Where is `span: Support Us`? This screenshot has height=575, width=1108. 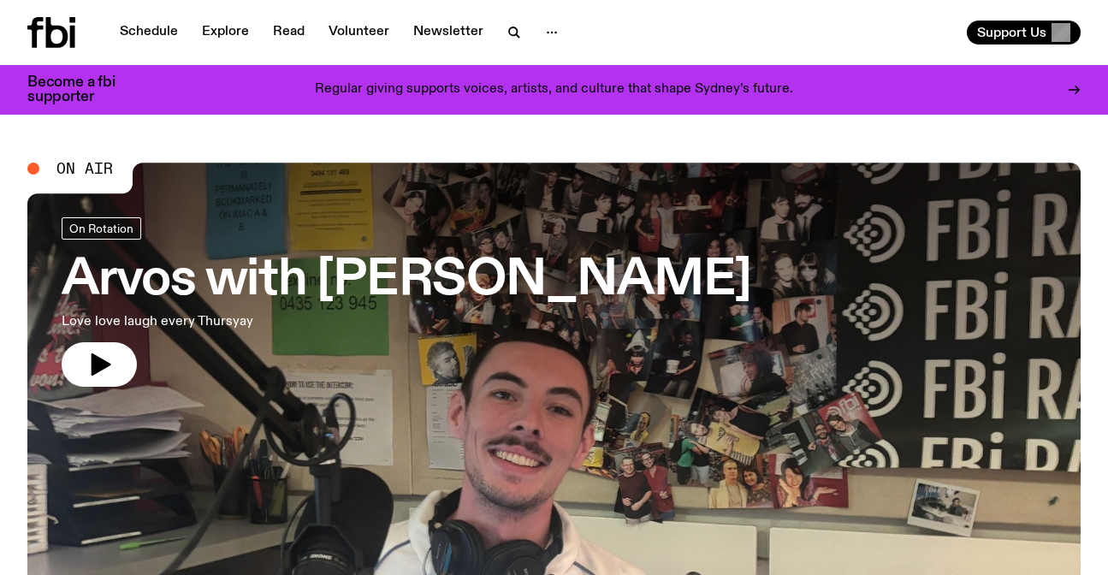
span: Support Us is located at coordinates (1011, 33).